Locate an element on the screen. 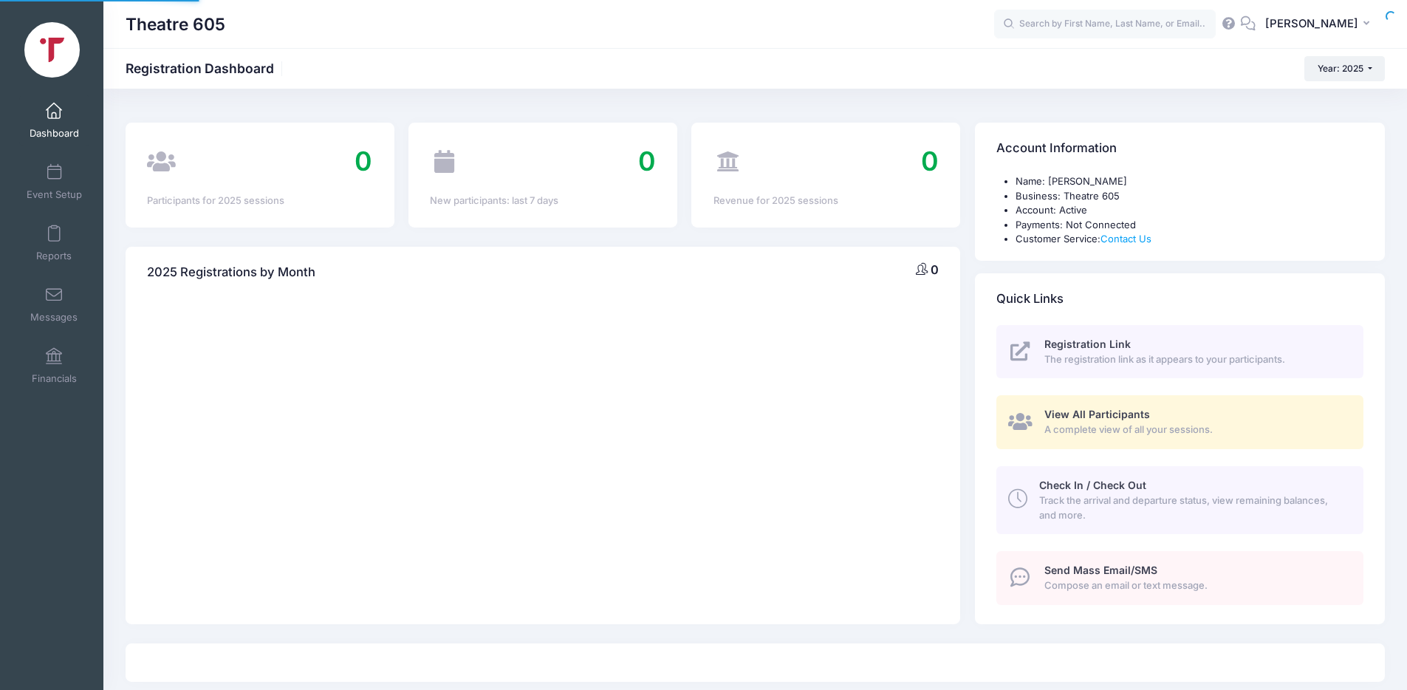  span: Event Setup is located at coordinates (54, 194).